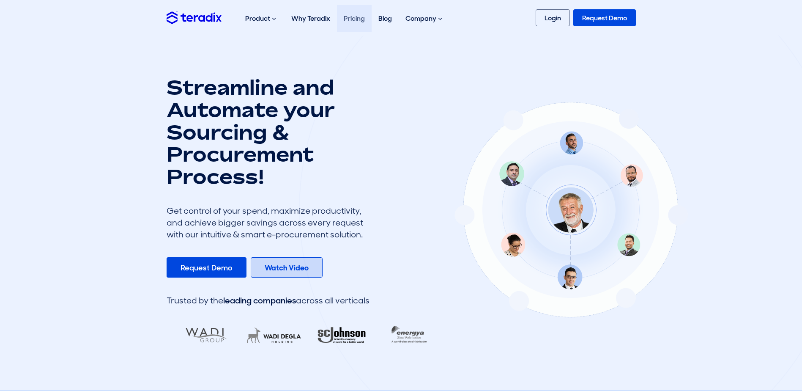  What do you see at coordinates (341, 335) in the screenshot?
I see `img: RA` at bounding box center [341, 335].